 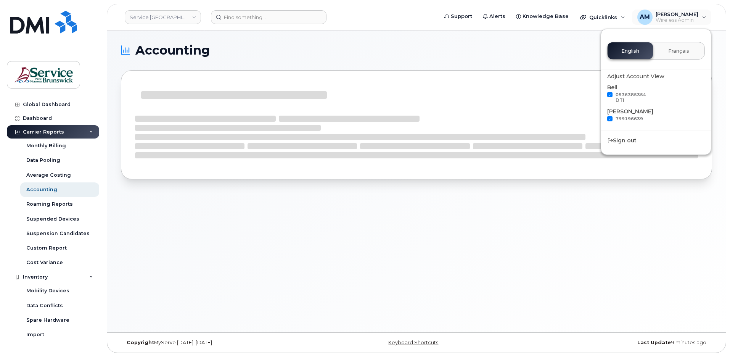 What do you see at coordinates (613, 342) in the screenshot?
I see `div: 9 minutes ago` at bounding box center [613, 342].